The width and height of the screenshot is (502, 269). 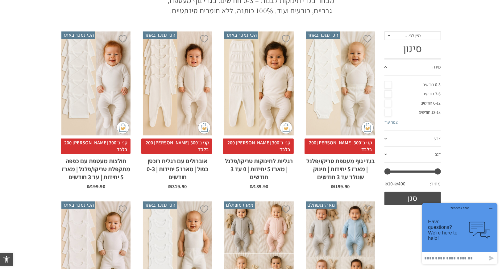 What do you see at coordinates (96, 110) in the screenshot?
I see `a: הכי נמכר באתר חולצות מעטפת עם כפפה מתקפלת טריקו/פלנל | מארז 5 יחידות | עד 3 חודשים קני ב־300 [PER...` at bounding box center [96, 110].